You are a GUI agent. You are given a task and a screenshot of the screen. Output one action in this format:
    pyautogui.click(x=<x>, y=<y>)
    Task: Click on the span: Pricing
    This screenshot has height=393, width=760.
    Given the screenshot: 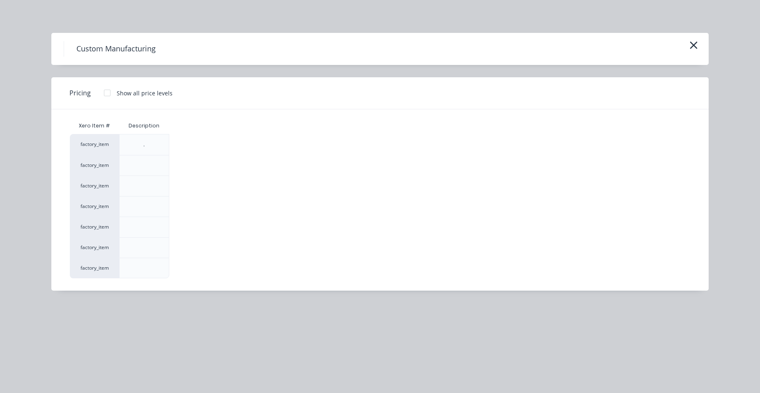 What is the action you would take?
    pyautogui.click(x=80, y=93)
    